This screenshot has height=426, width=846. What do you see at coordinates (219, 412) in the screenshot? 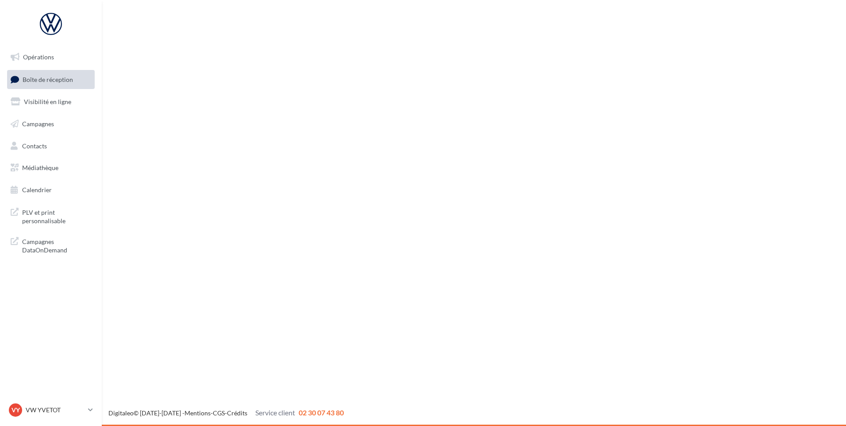
I see `a: CGS` at bounding box center [219, 412].